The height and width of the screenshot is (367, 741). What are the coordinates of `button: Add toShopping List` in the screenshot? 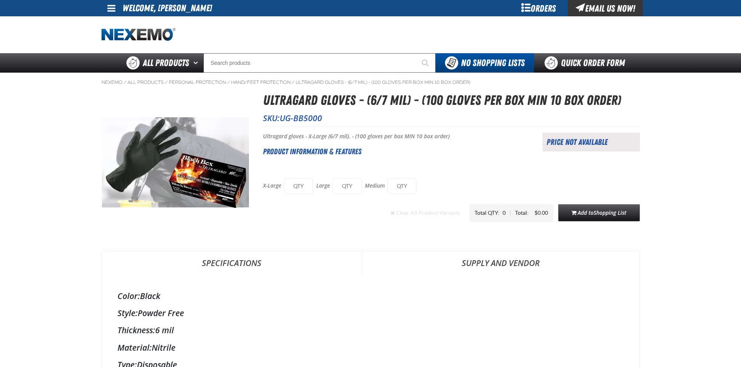 It's located at (599, 213).